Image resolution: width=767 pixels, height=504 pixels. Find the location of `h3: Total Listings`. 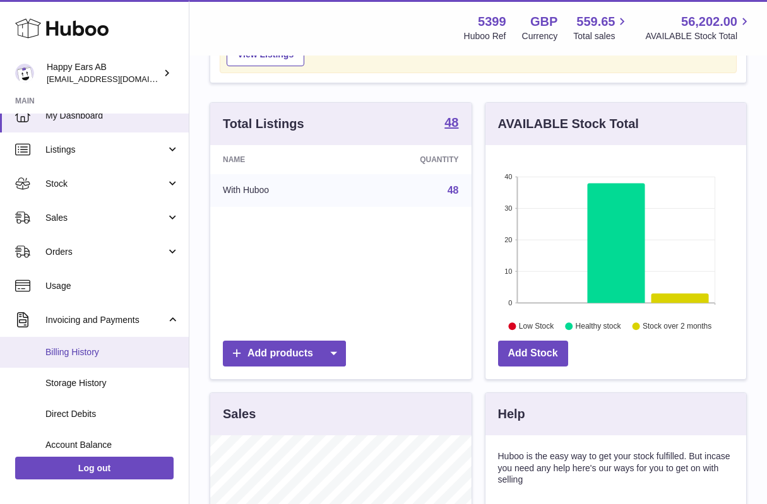

h3: Total Listings is located at coordinates (263, 124).